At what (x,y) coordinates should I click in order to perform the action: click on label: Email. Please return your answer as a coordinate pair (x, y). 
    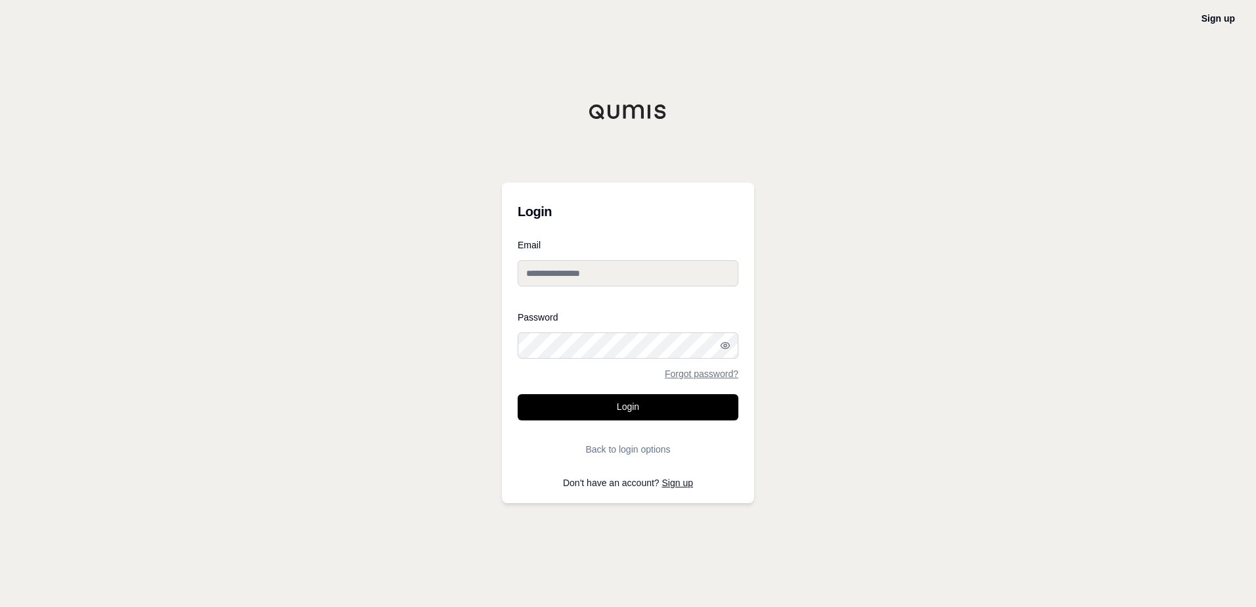
    Looking at the image, I should click on (628, 245).